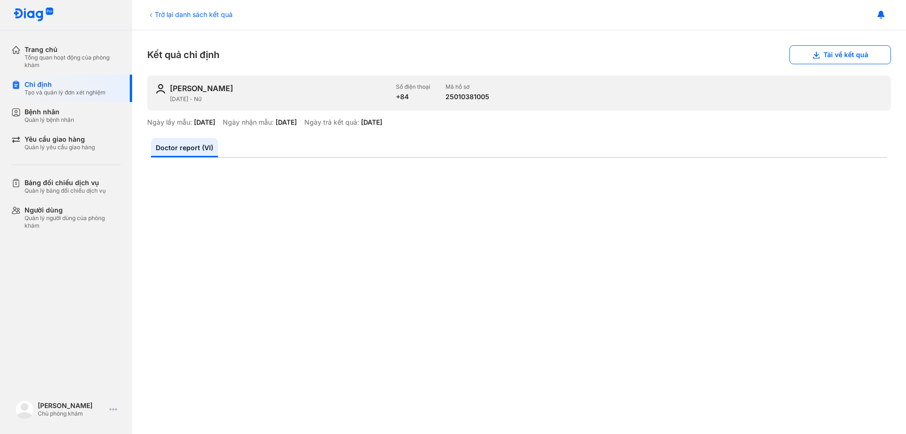 The image size is (906, 434). Describe the element at coordinates (413, 87) in the screenshot. I see `div: Số điện thoại` at that location.